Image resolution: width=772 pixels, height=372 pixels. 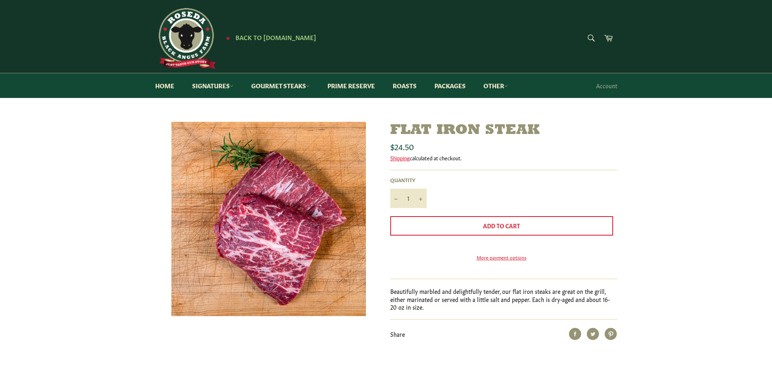 I want to click on img: Flat Iron Steak, so click(x=269, y=219).